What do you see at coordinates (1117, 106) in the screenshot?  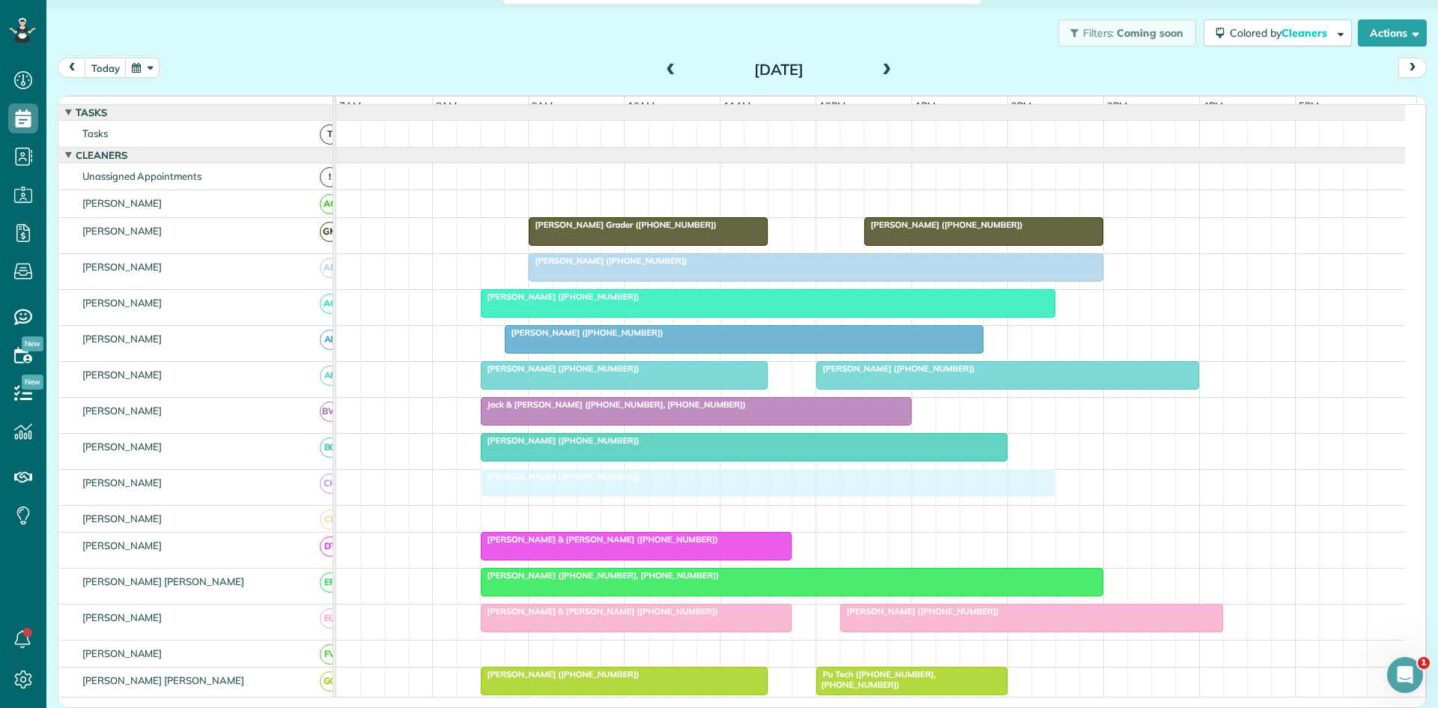 I see `span: 3pm` at bounding box center [1117, 106].